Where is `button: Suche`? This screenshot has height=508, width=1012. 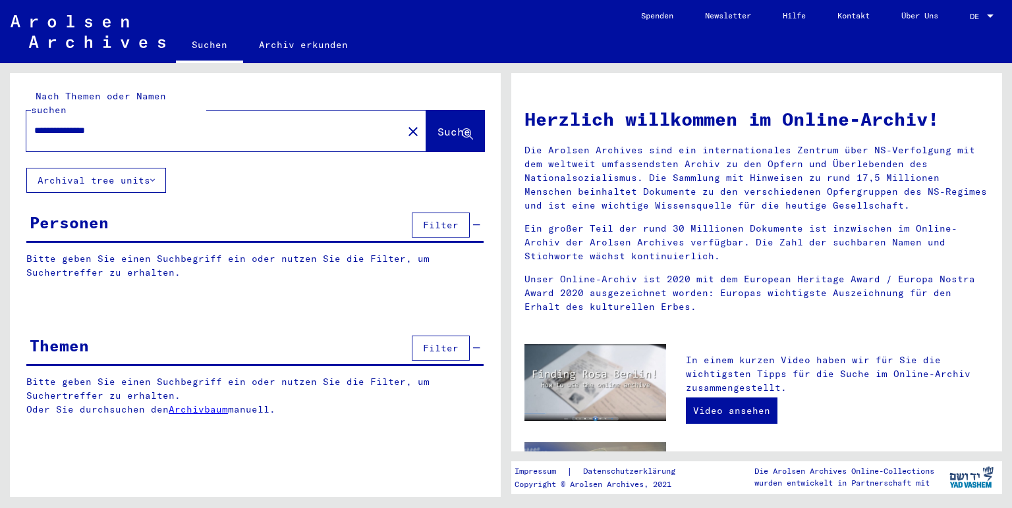
button: Suche is located at coordinates (455, 131).